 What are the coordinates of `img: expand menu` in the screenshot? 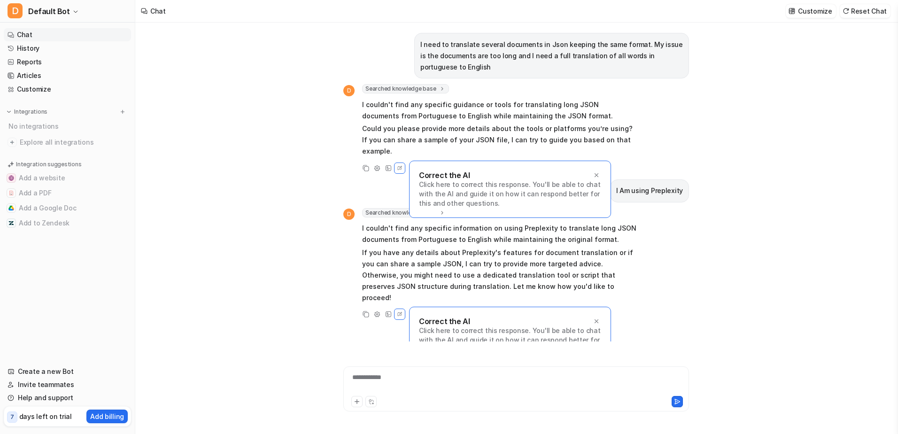 It's located at (9, 112).